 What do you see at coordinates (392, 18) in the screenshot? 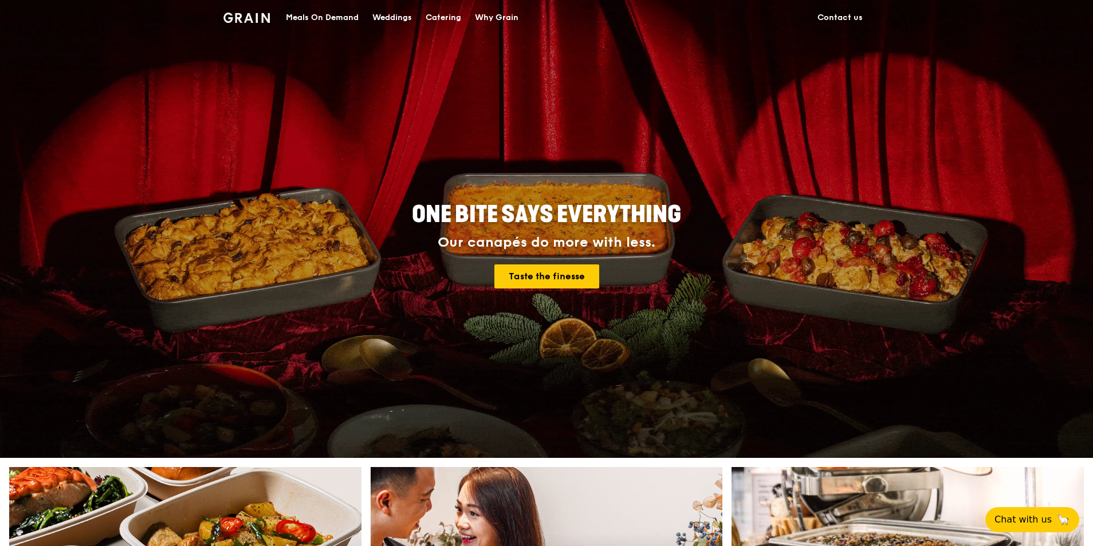
I see `a: Weddings` at bounding box center [392, 18].